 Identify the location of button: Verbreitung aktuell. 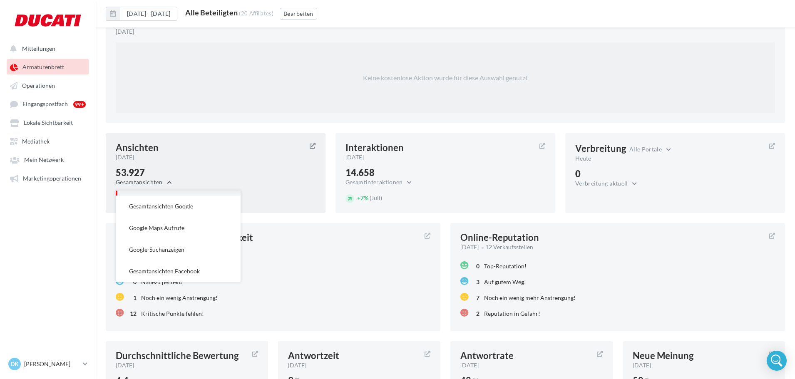
(608, 183).